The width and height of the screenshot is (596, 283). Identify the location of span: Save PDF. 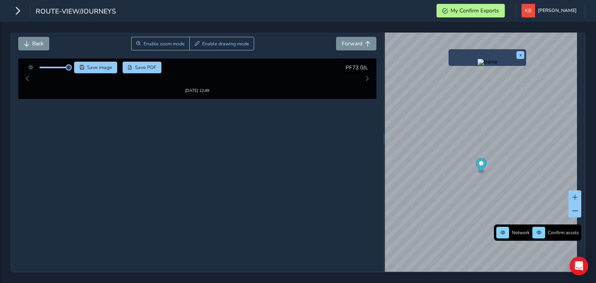
(145, 67).